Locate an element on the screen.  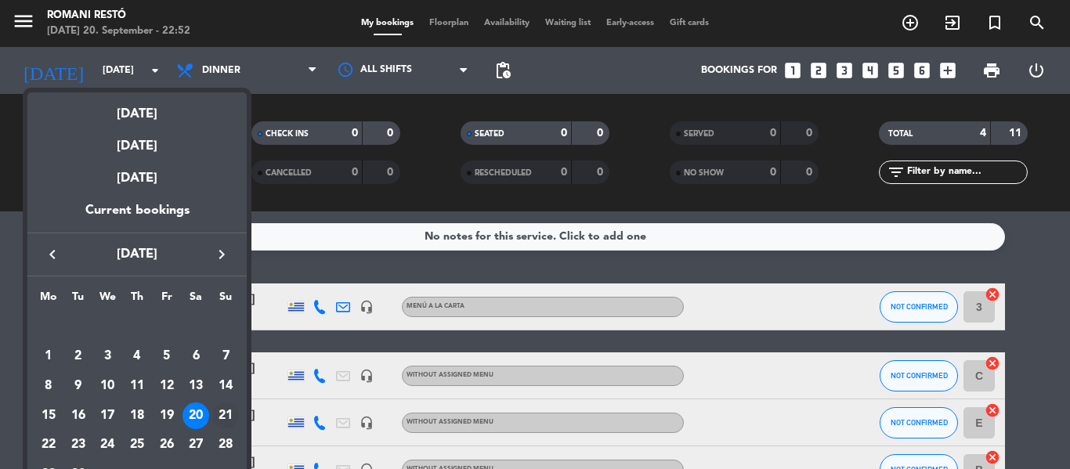
td: September 15, 2025 is located at coordinates (49, 416).